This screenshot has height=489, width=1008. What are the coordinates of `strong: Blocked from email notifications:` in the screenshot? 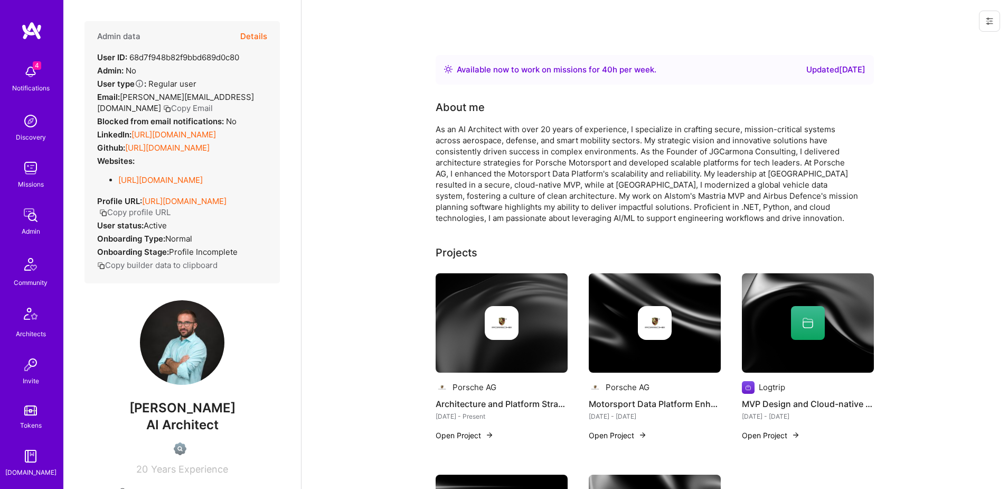 It's located at (162, 121).